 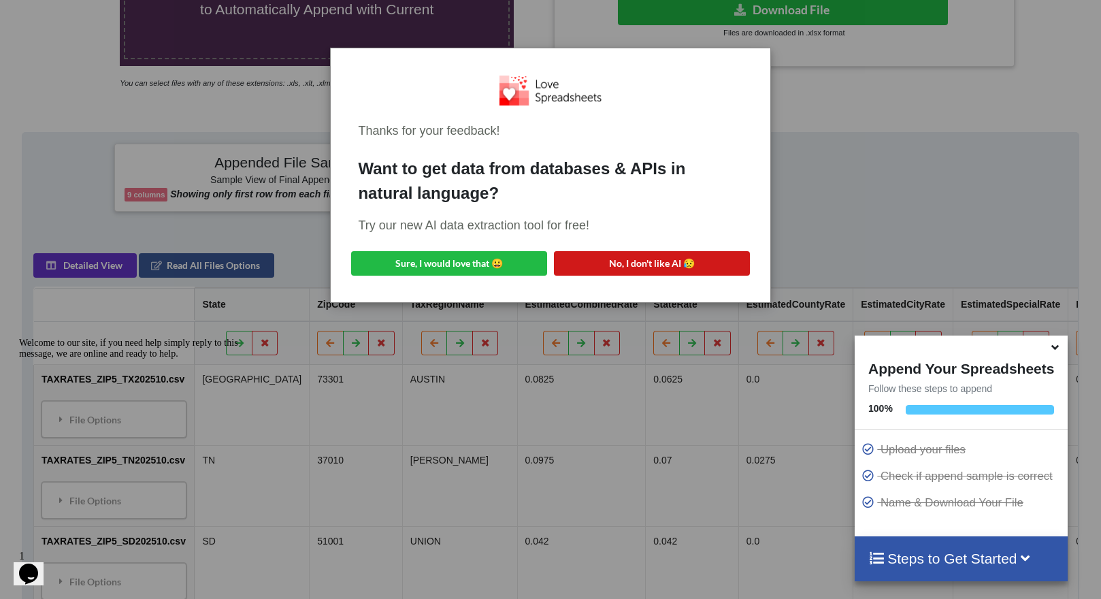 What do you see at coordinates (961, 558) in the screenshot?
I see `h4: Steps to Get Started` at bounding box center [961, 558].